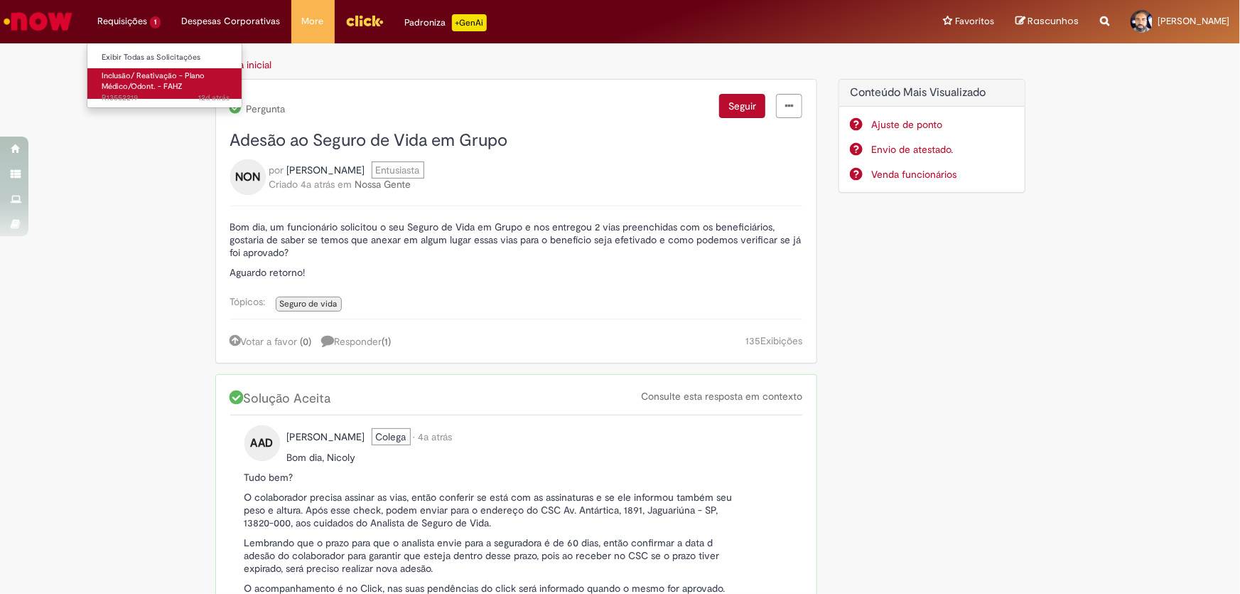 Image resolution: width=1240 pixels, height=594 pixels. I want to click on span: Tópicos:, so click(252, 301).